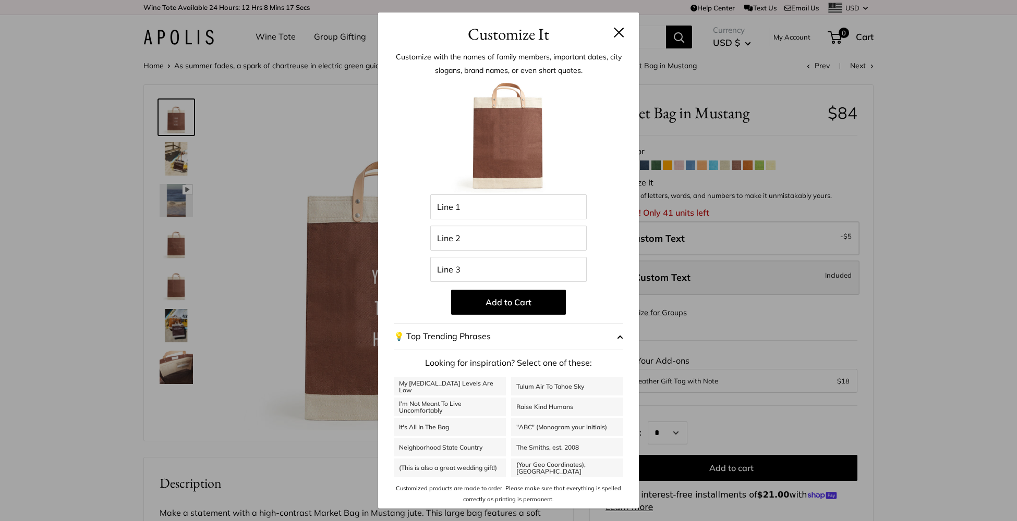 The height and width of the screenshot is (521, 1017). What do you see at coordinates (508, 494) in the screenshot?
I see `p: Customized products are made to order. Please make sure that everything is spelled correctly as p...` at bounding box center [508, 494].